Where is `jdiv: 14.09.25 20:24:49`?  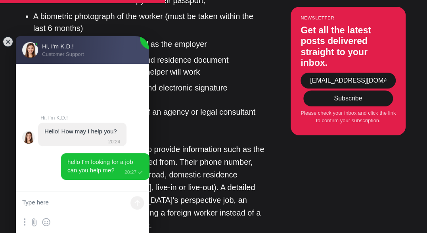
jdiv: 14.09.25 20:24:49 is located at coordinates (82, 134).